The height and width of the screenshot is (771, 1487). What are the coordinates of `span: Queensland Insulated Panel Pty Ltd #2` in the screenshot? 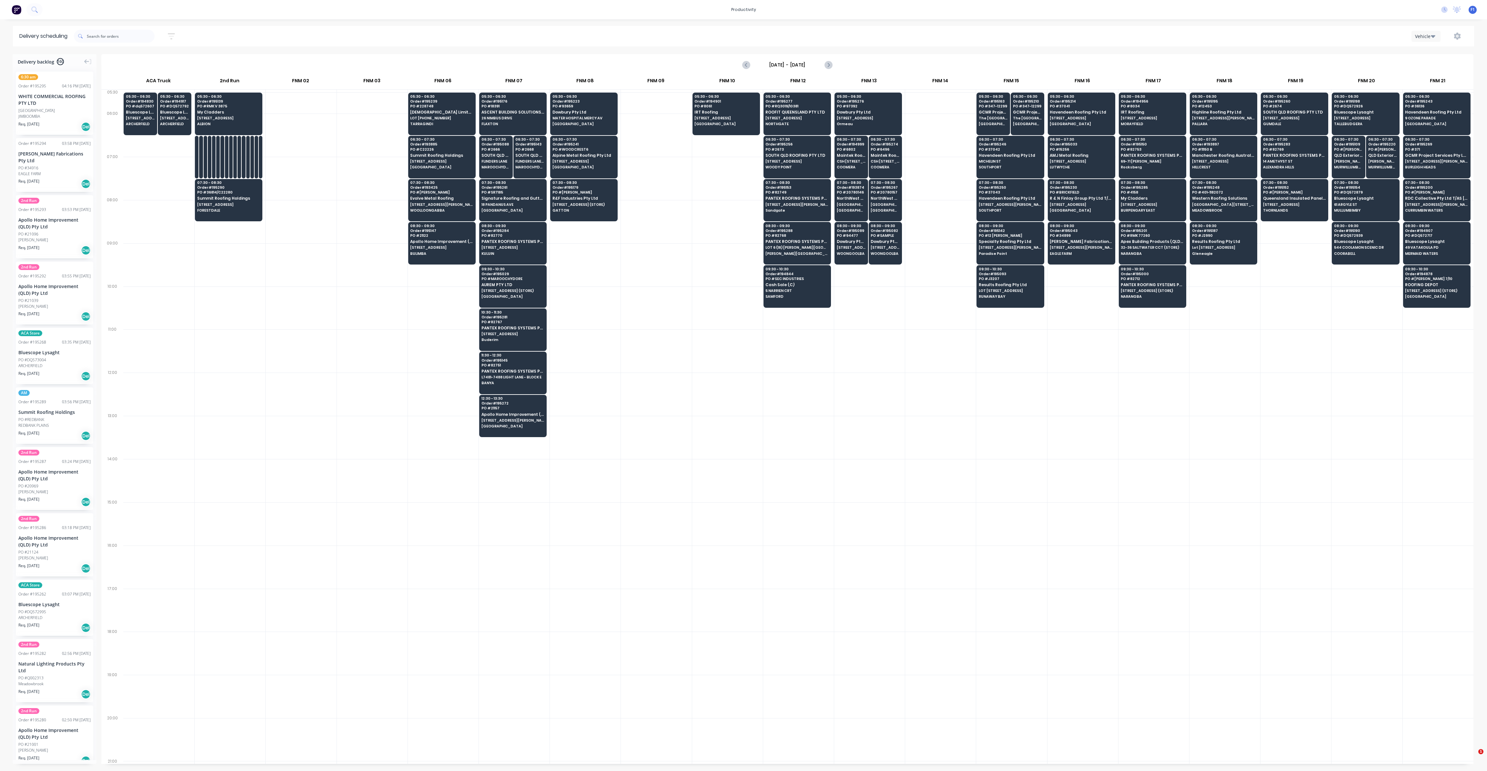 It's located at (1294, 198).